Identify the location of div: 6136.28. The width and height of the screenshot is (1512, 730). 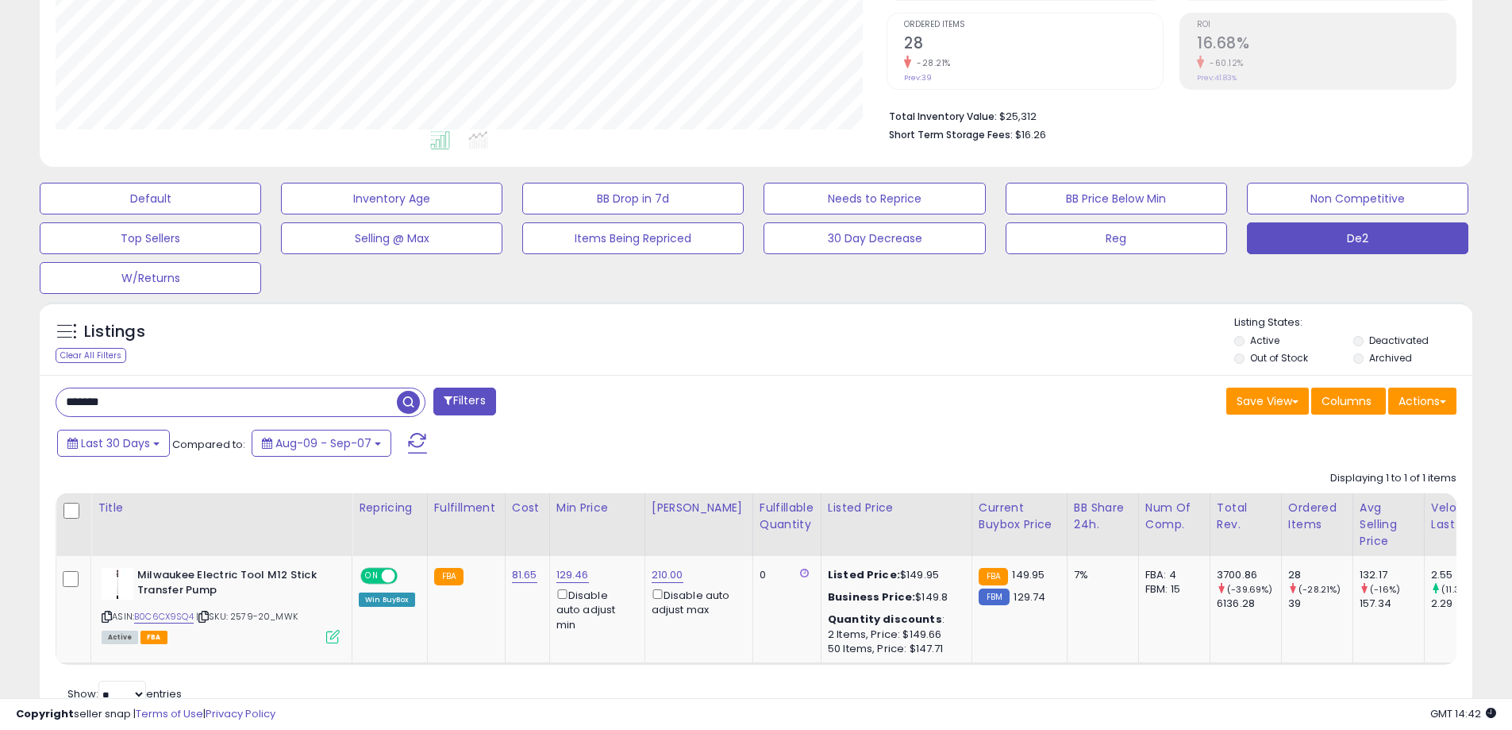
(1249, 603).